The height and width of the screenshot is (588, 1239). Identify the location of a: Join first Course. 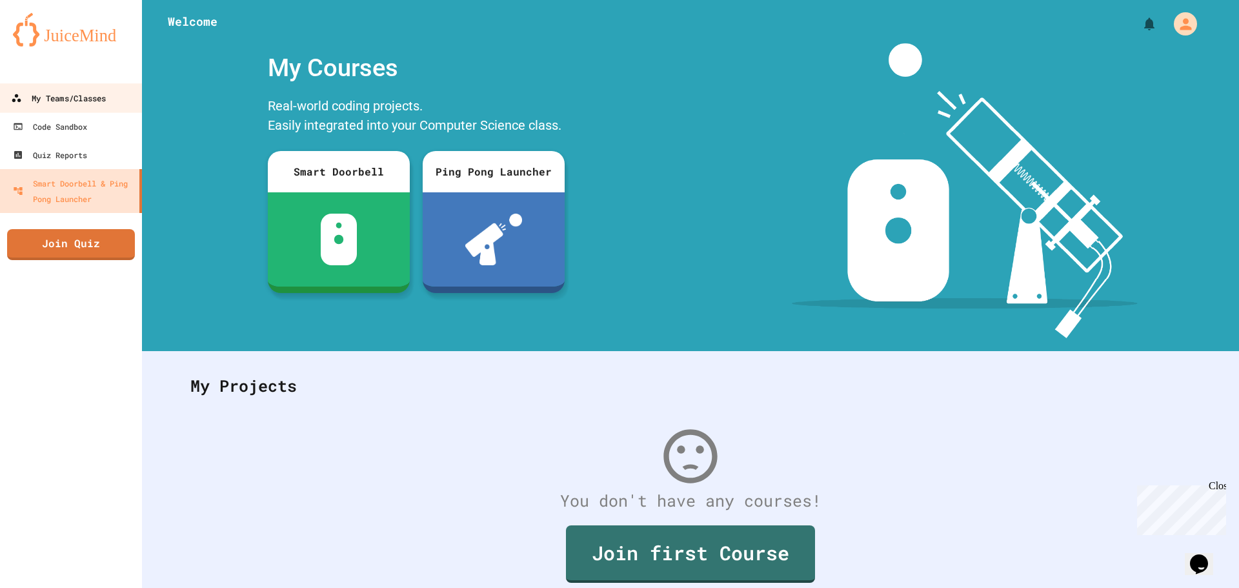
(690, 554).